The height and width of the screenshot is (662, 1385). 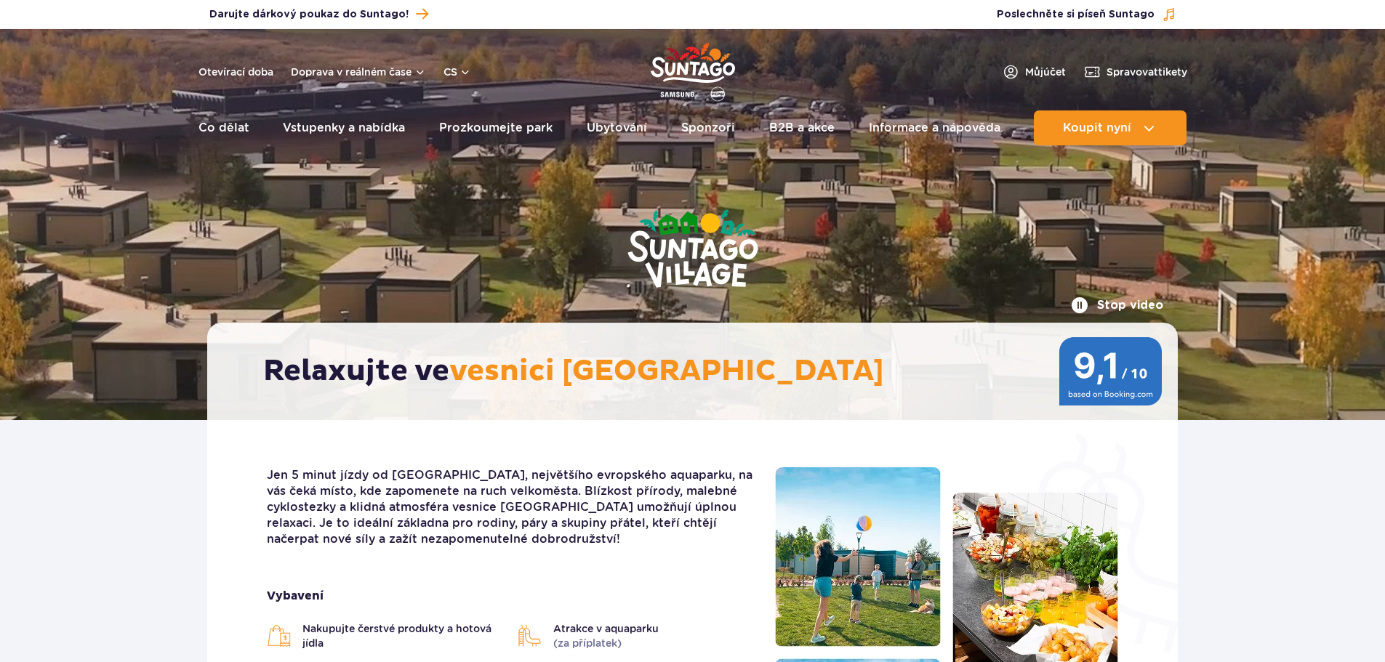 I want to click on font: Atrakce v aquaparku, so click(x=606, y=629).